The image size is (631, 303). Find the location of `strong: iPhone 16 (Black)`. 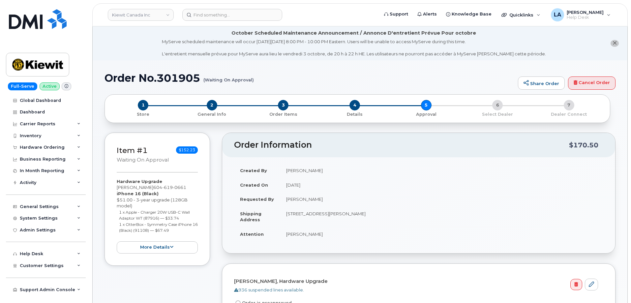

strong: iPhone 16 (Black) is located at coordinates (138, 194).